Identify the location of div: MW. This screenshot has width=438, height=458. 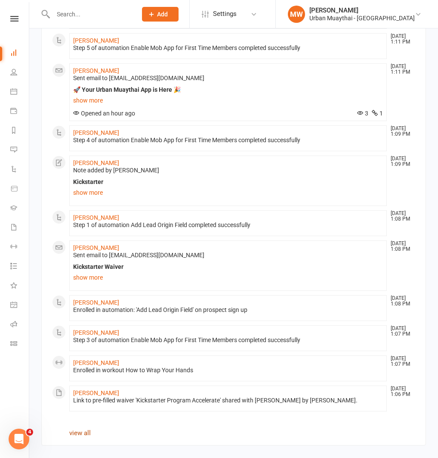
(297, 14).